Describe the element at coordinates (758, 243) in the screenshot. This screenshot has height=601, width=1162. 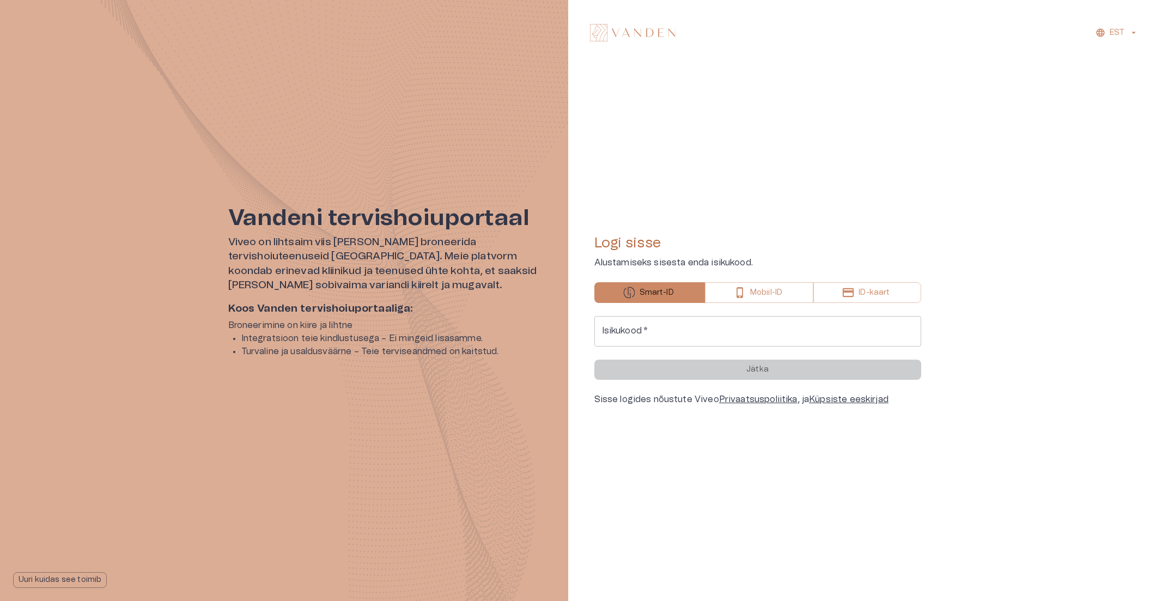
I see `h4: Logi sisse` at that location.